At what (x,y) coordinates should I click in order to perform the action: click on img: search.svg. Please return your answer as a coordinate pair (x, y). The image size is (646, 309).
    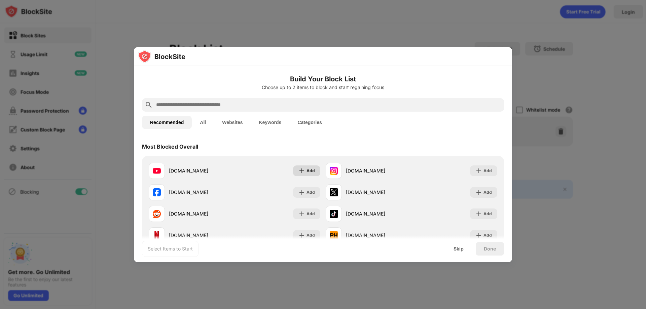
    Looking at the image, I should click on (149, 105).